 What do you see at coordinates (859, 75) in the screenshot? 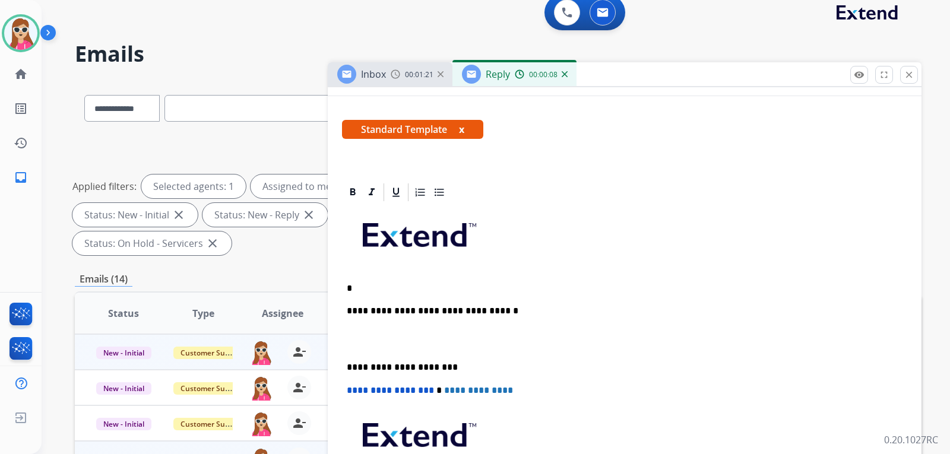
I see `mat-icon: remove_red_eye` at bounding box center [859, 75].